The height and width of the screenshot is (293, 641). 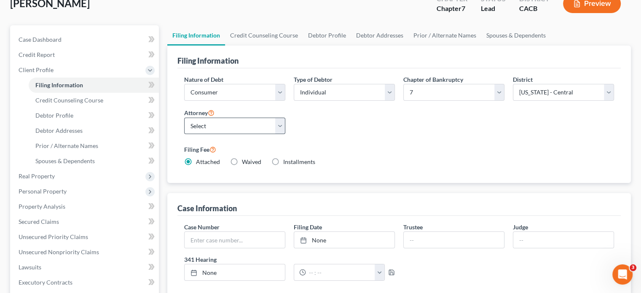 I want to click on label: Trustee, so click(x=413, y=227).